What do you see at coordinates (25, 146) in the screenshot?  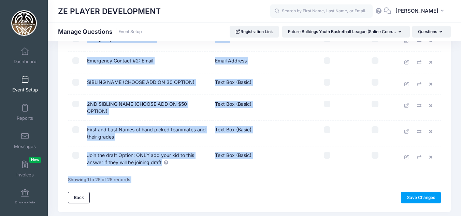 I see `span: Messages` at bounding box center [25, 146].